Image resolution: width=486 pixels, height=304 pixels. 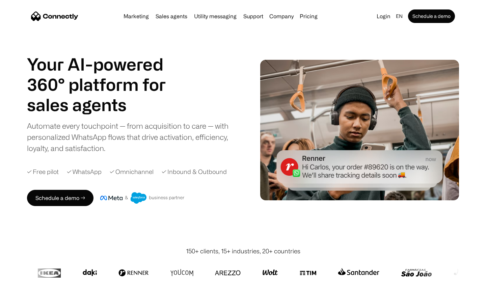 I want to click on a: Support, so click(x=253, y=16).